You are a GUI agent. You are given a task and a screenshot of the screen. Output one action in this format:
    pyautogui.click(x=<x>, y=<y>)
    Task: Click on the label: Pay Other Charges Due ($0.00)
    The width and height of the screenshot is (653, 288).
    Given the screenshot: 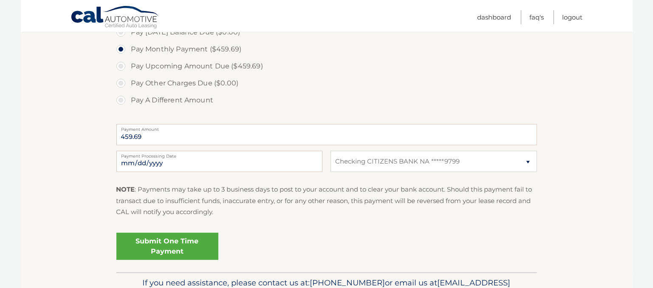 What is the action you would take?
    pyautogui.click(x=327, y=83)
    